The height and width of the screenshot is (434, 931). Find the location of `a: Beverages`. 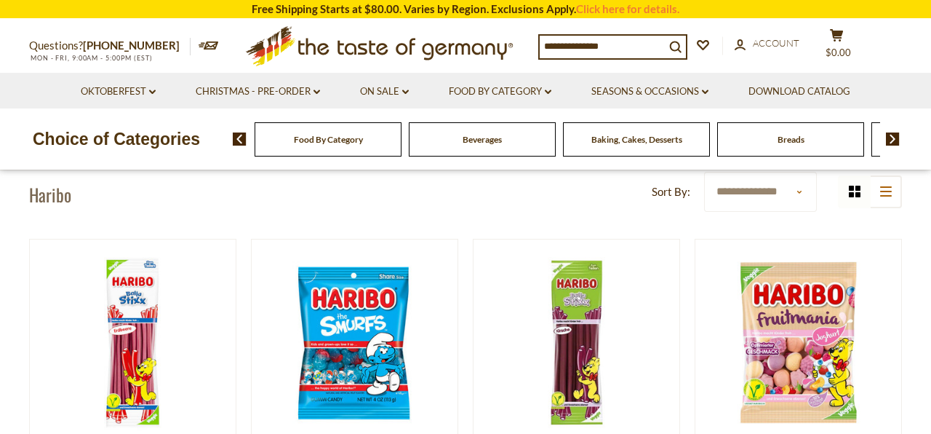

a: Beverages is located at coordinates (482, 139).